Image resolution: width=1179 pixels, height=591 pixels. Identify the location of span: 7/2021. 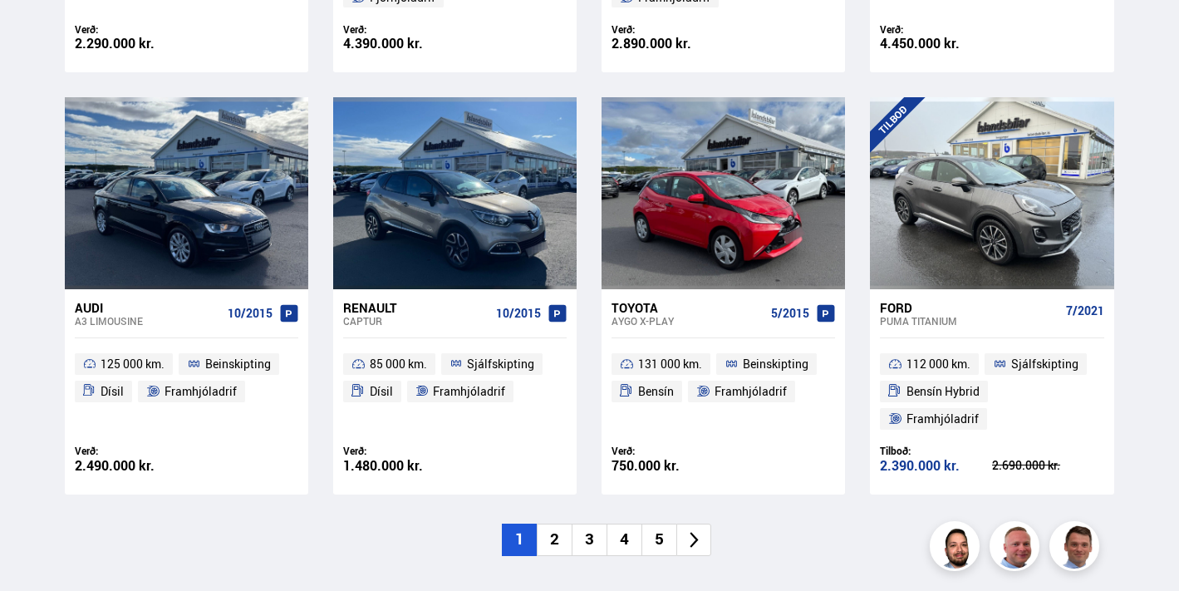
(1085, 311).